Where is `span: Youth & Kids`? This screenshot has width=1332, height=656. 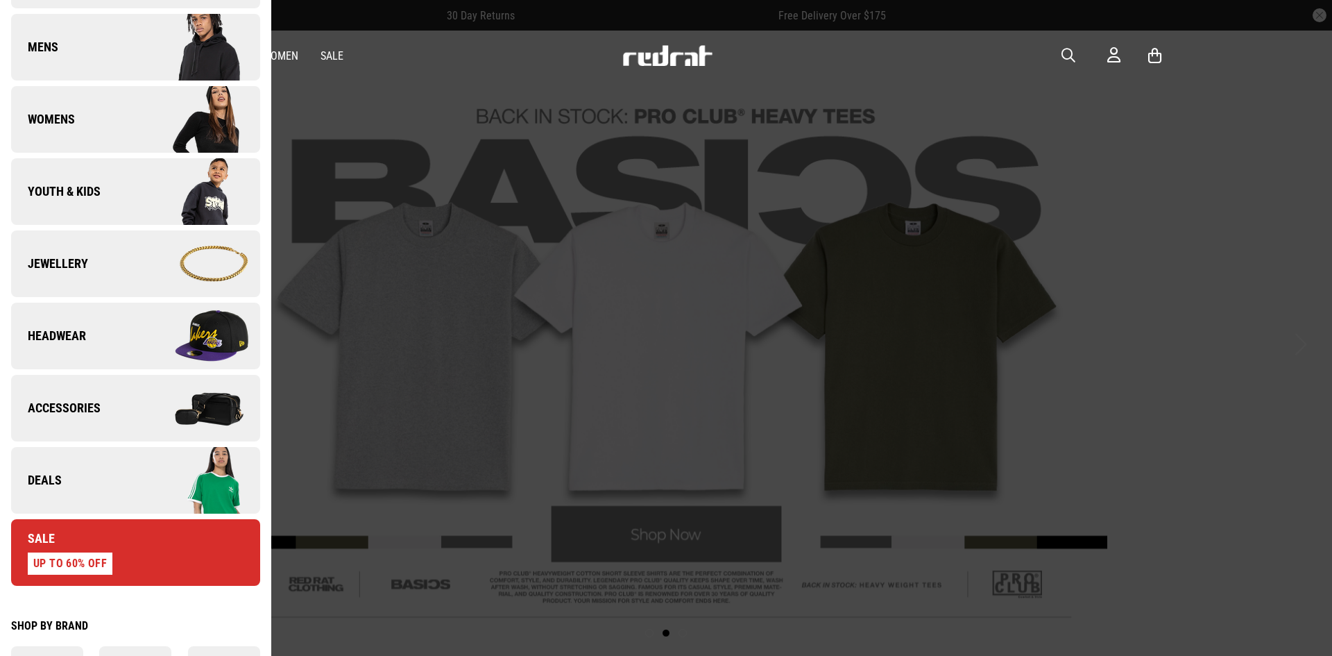 span: Youth & Kids is located at coordinates (55, 191).